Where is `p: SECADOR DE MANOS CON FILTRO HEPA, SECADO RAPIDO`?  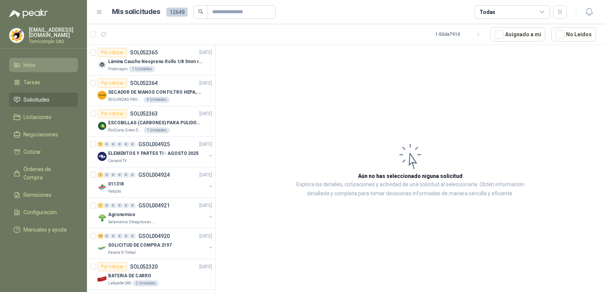
p: SECADOR DE MANOS CON FILTRO HEPA, SECADO RAPIDO is located at coordinates (155, 92).